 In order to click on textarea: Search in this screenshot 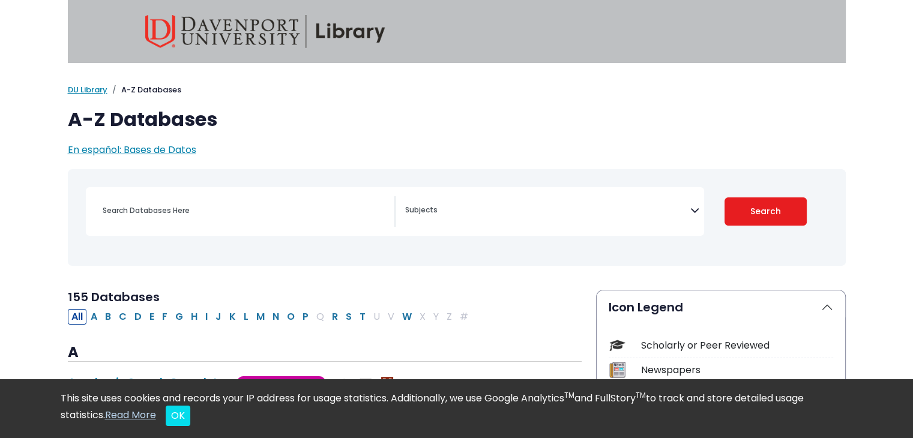, I will do `click(548, 211)`.